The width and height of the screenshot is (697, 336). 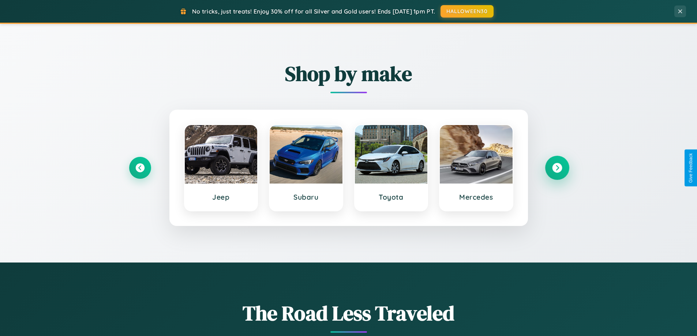 I want to click on h3: Mercedes, so click(x=476, y=197).